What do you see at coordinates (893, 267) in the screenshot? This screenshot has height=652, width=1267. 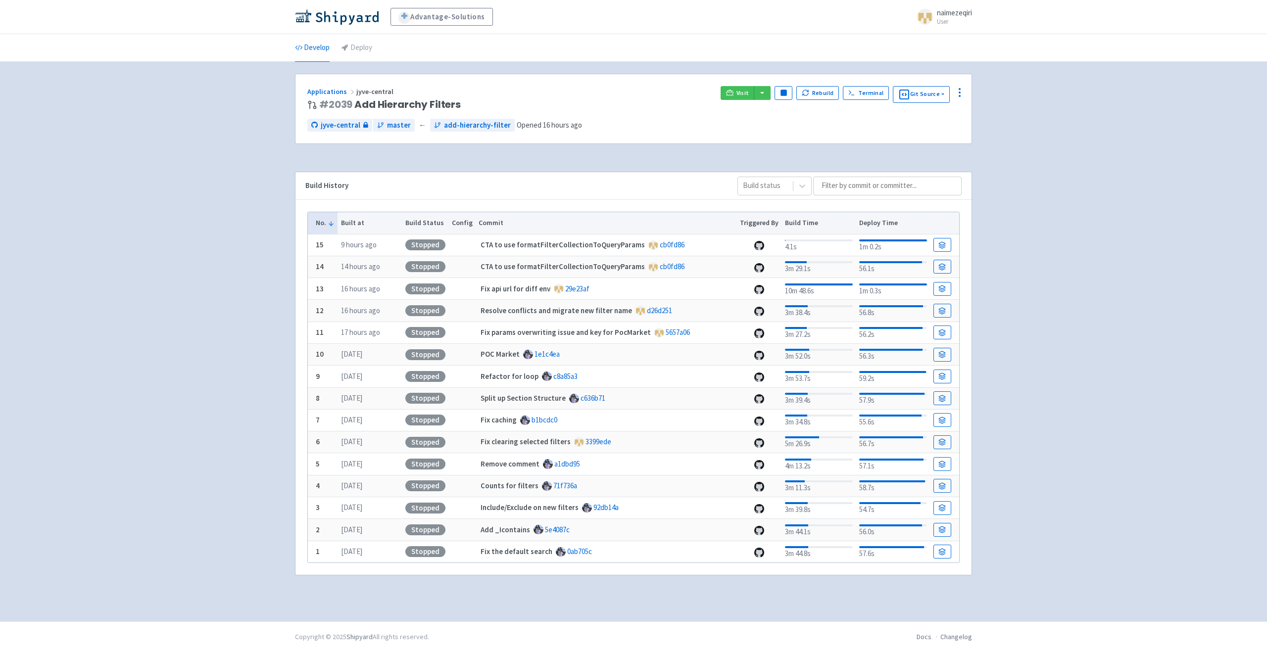 I see `div: 56.1s` at bounding box center [893, 267].